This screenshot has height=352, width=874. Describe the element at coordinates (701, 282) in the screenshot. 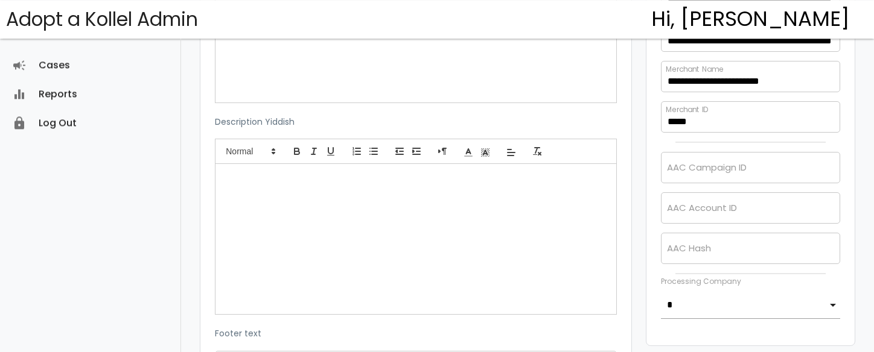

I see `label: Processing Company` at that location.